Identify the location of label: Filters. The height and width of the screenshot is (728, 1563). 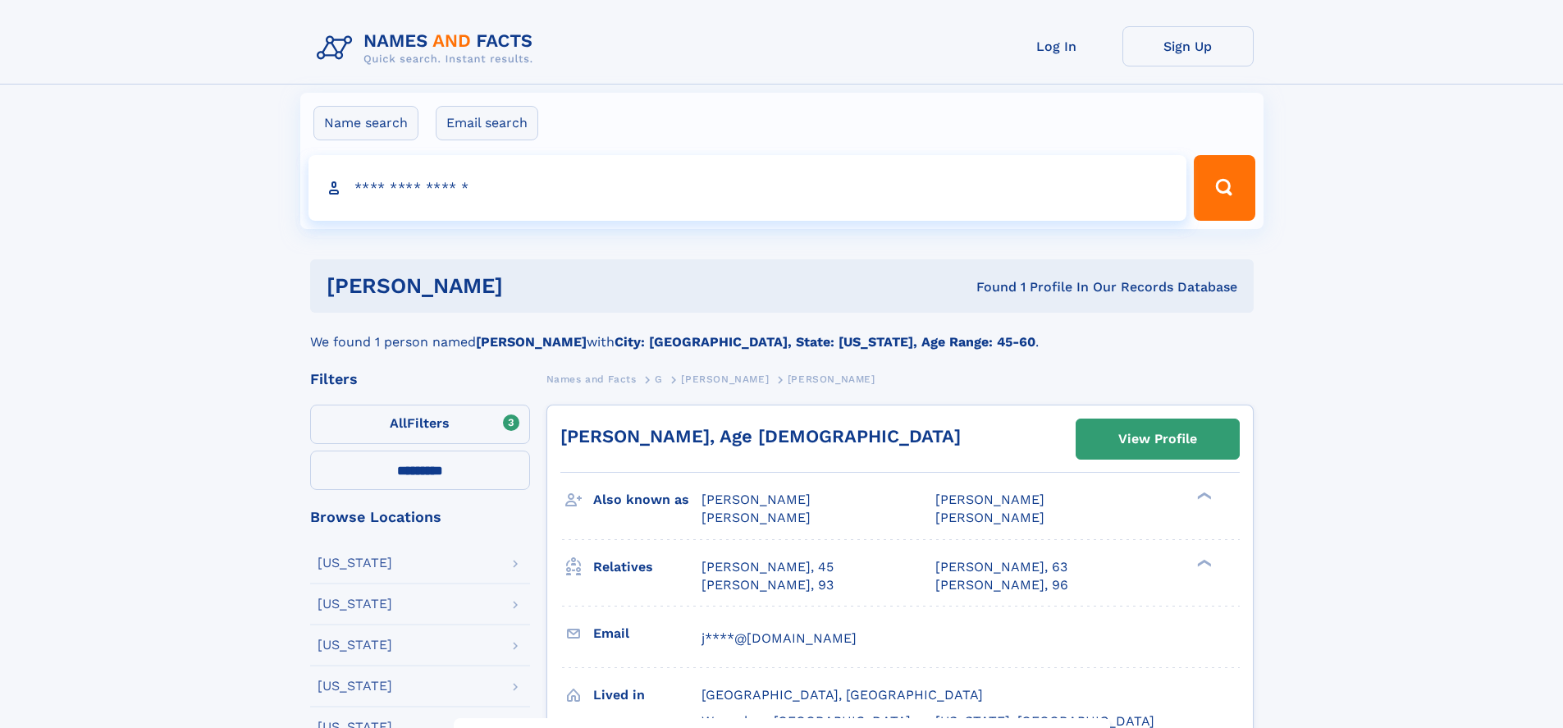
(420, 424).